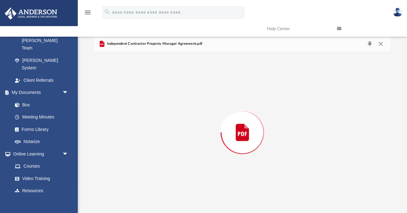 The width and height of the screenshot is (407, 213). Describe the element at coordinates (88, 14) in the screenshot. I see `a: menu` at that location.